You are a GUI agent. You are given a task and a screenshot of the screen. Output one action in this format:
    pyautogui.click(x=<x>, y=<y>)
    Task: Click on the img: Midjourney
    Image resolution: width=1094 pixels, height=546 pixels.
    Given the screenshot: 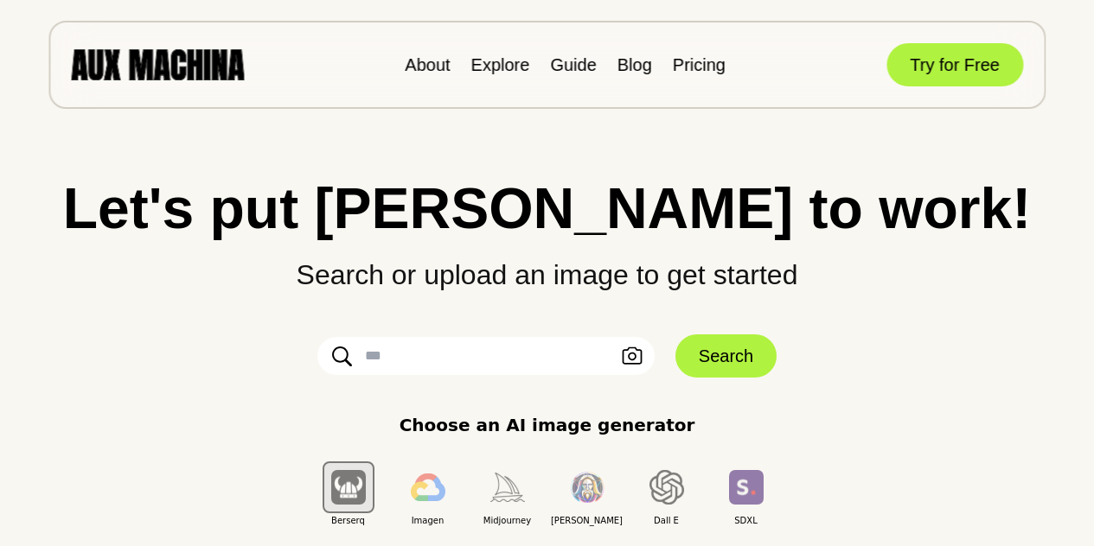 What is the action you would take?
    pyautogui.click(x=508, y=487)
    